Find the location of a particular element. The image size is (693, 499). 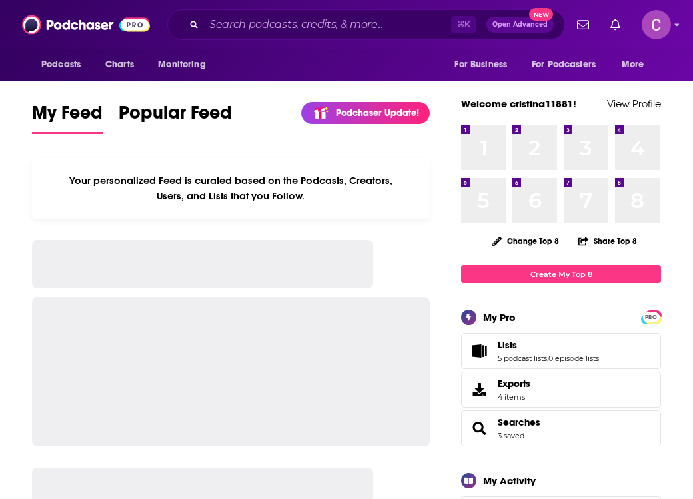

button: Open AdvancedNew is located at coordinates (520, 25).